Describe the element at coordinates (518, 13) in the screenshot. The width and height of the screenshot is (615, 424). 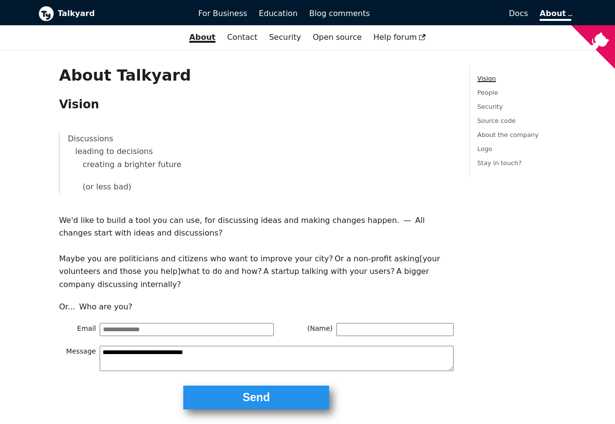
I see `span: Docs` at that location.